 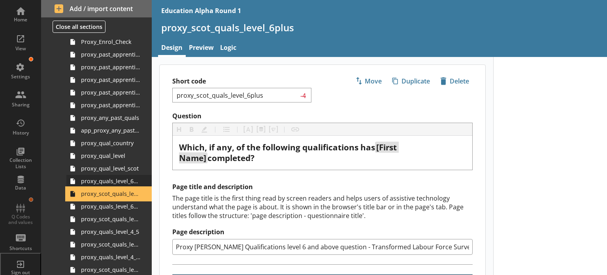 I want to click on a: proxy_past_apprenticeship_level, so click(x=109, y=93).